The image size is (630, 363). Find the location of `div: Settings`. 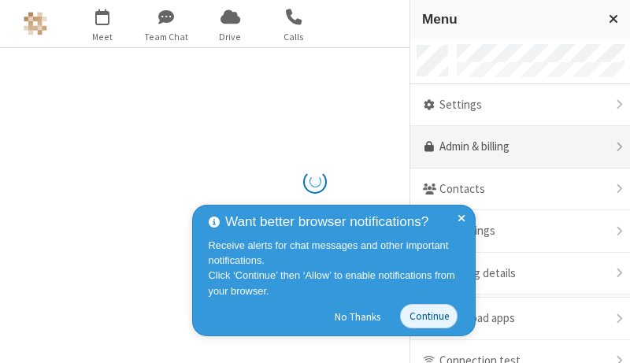

div: Settings is located at coordinates (520, 106).